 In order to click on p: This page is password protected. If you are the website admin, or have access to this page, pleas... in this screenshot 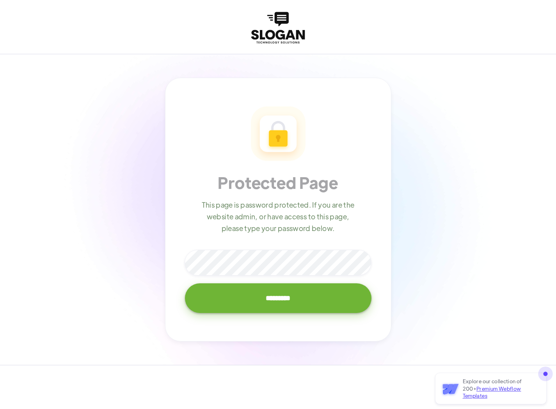, I will do `click(278, 216)`.